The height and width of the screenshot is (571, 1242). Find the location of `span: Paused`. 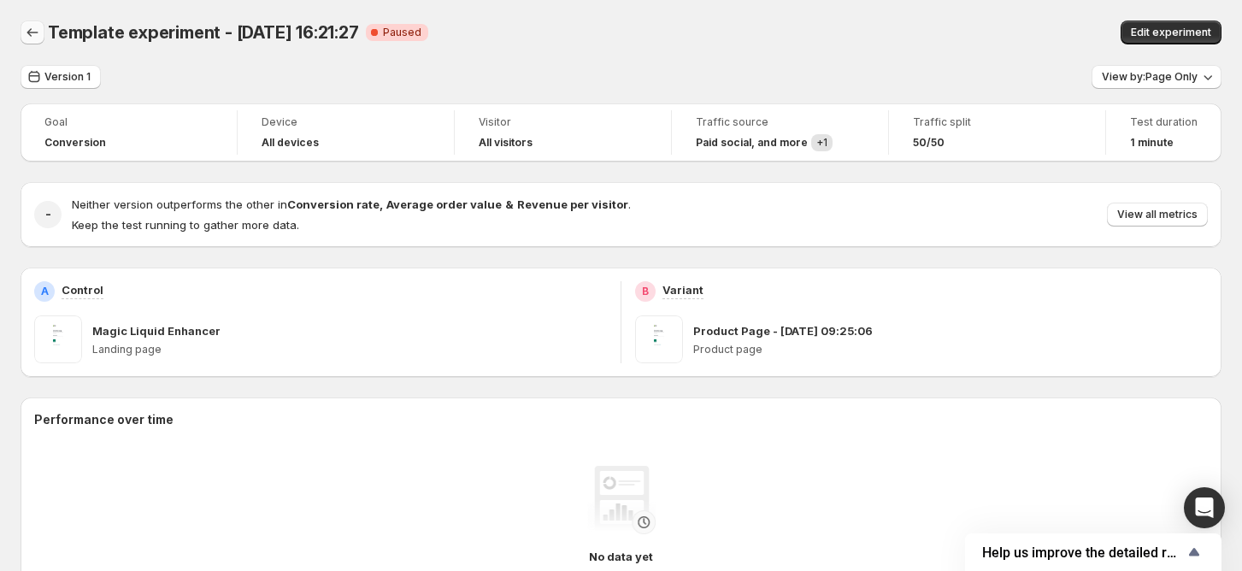

span: Paused is located at coordinates (402, 32).